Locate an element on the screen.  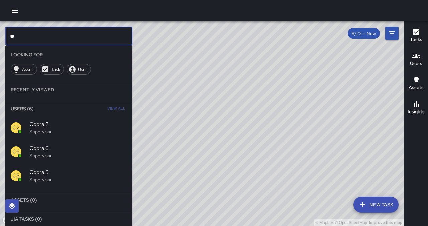
h6: Tasks is located at coordinates (416, 40).